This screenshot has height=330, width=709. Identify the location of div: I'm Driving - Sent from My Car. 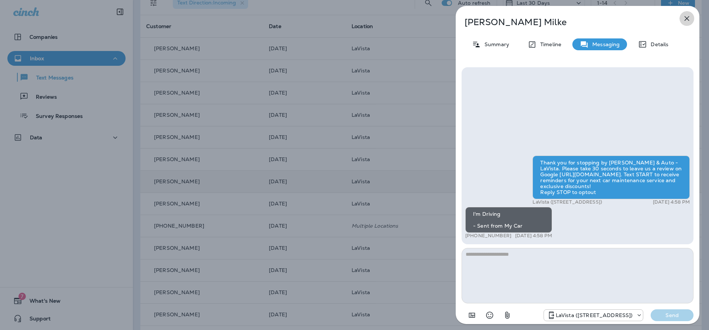
(508, 220).